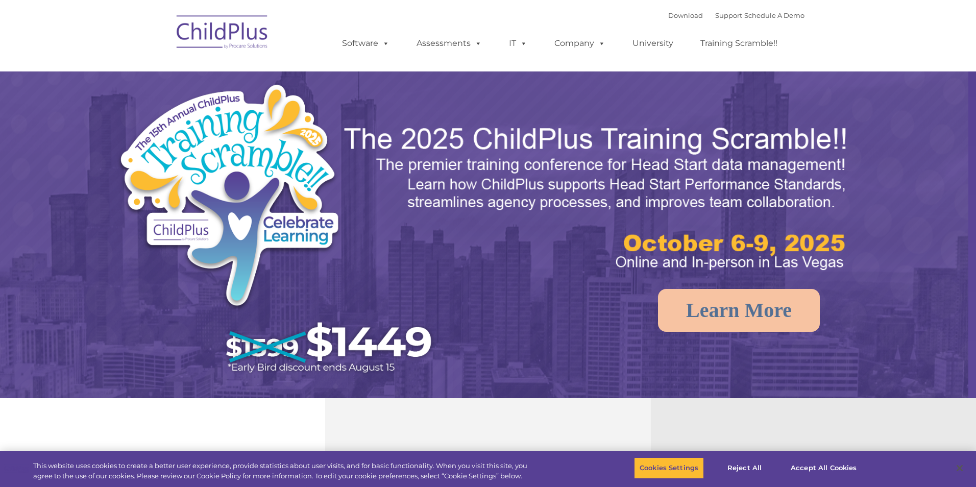 The width and height of the screenshot is (976, 487). I want to click on a: Learn More, so click(738, 310).